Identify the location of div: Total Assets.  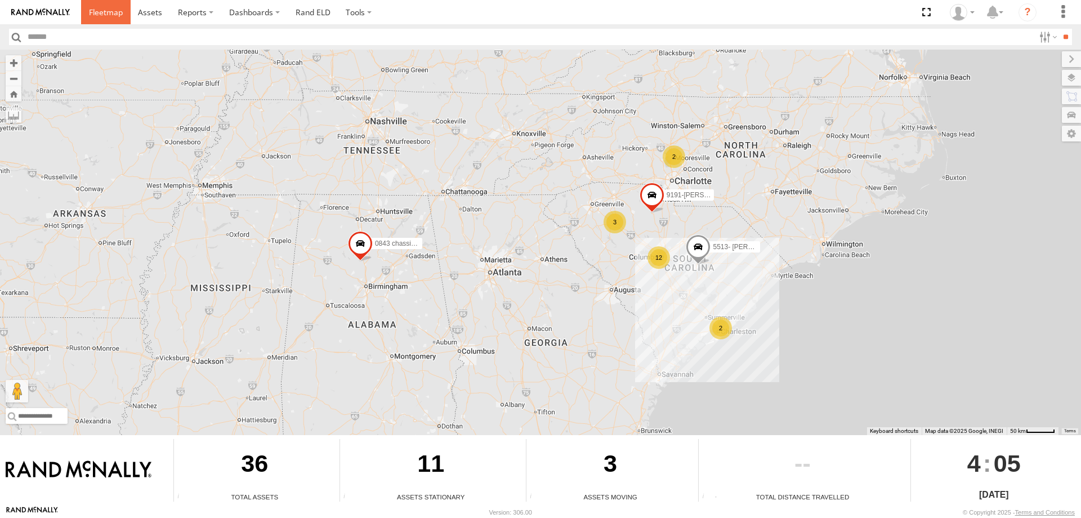
(255, 496).